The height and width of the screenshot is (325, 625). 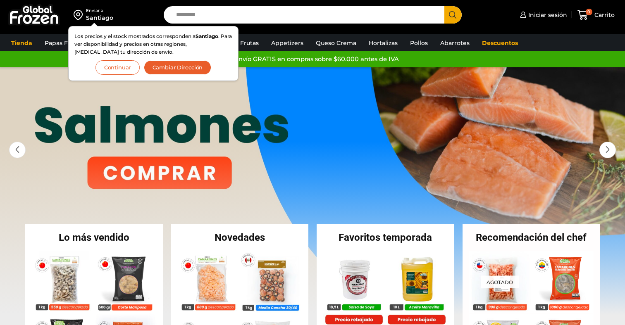 What do you see at coordinates (603, 15) in the screenshot?
I see `span: Carrito` at bounding box center [603, 15].